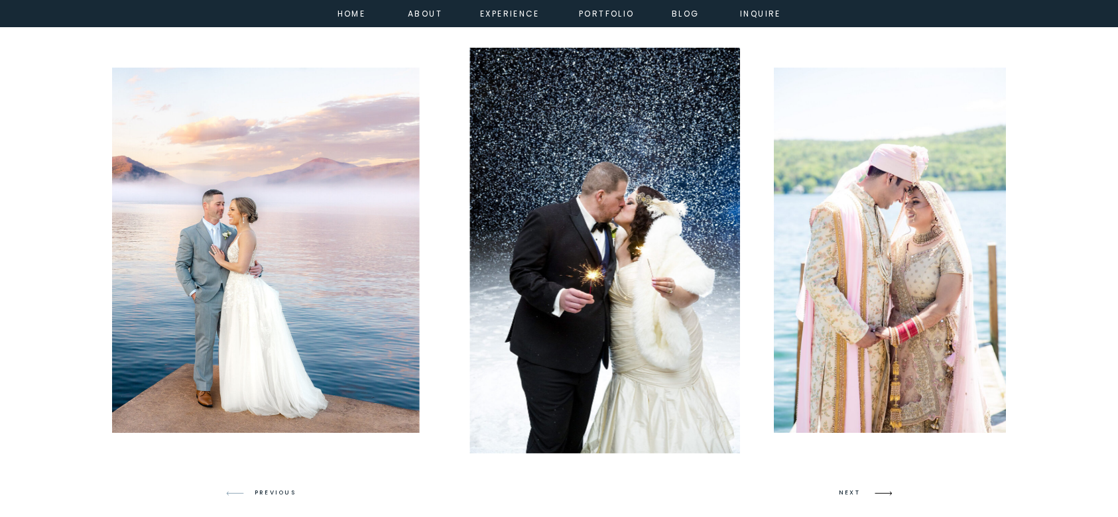 Image resolution: width=1118 pixels, height=517 pixels. What do you see at coordinates (607, 13) in the screenshot?
I see `a: portfolio` at bounding box center [607, 13].